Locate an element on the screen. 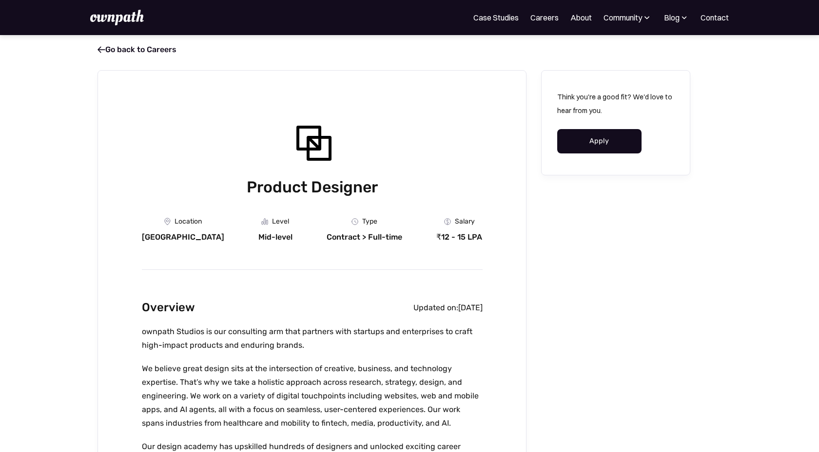 The height and width of the screenshot is (452, 819). p: ownpath Studios is our consulting arm that partners with startups and enterprises to craft high-i... is located at coordinates (312, 339).